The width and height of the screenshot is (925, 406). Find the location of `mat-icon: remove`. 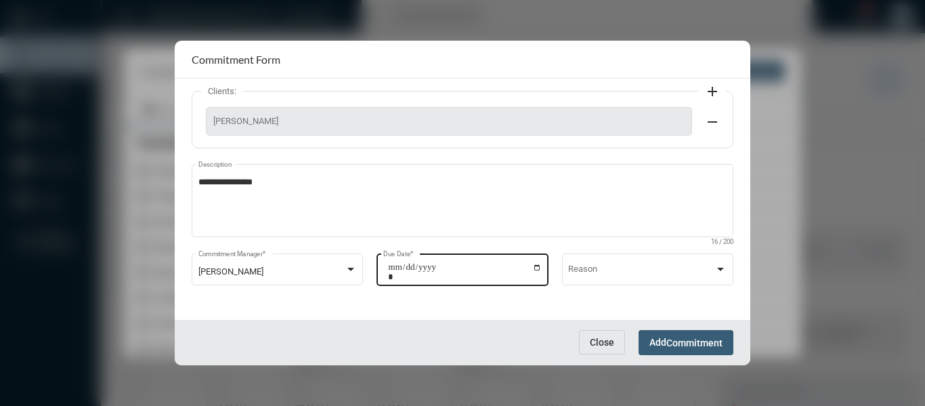

mat-icon: remove is located at coordinates (713, 122).